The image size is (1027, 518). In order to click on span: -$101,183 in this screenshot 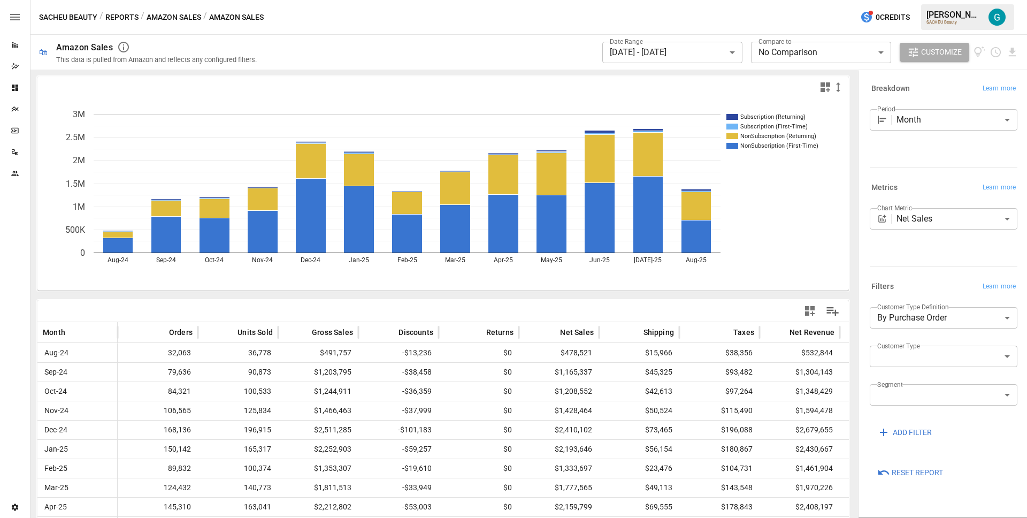, I will do `click(398, 429)`.